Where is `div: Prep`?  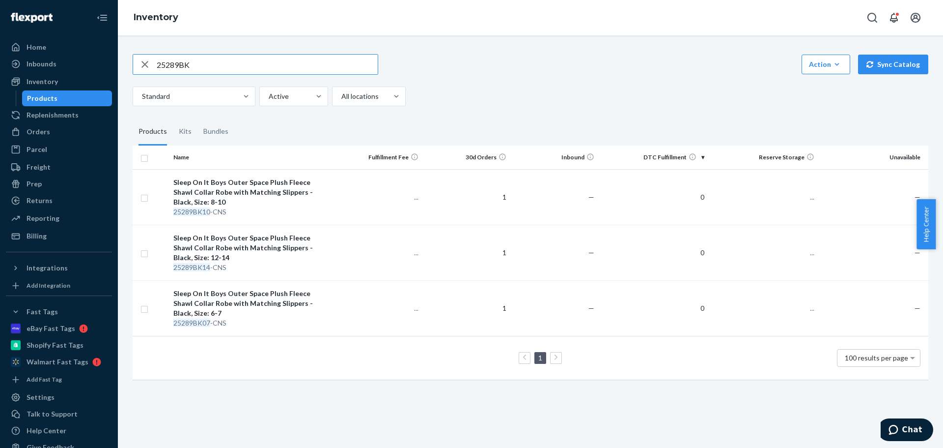
div: Prep is located at coordinates (34, 184).